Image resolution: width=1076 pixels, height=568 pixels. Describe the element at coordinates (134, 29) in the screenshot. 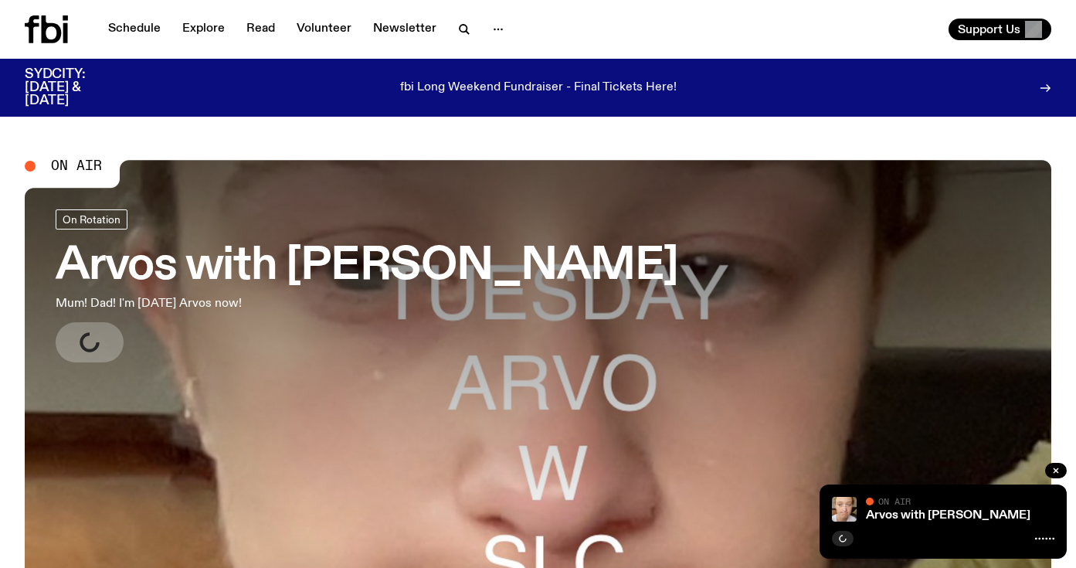

I see `a: Schedule` at that location.